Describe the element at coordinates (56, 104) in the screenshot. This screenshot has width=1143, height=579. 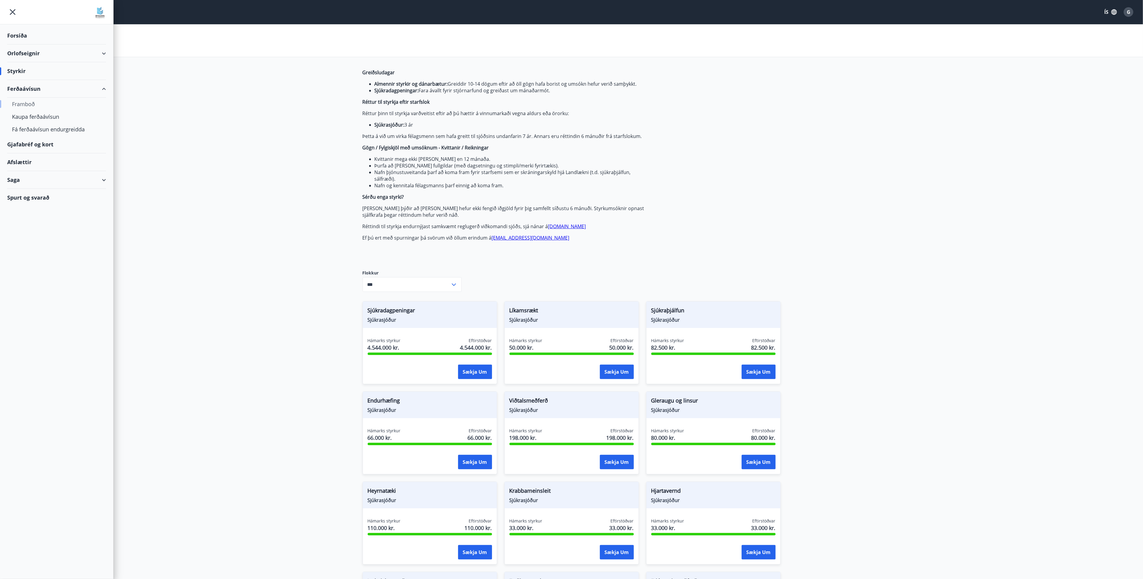
I see `div: Framboð` at that location.